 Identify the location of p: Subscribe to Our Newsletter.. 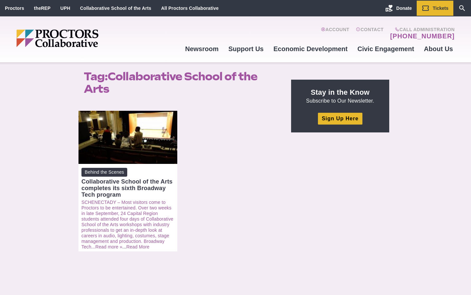
(340, 96).